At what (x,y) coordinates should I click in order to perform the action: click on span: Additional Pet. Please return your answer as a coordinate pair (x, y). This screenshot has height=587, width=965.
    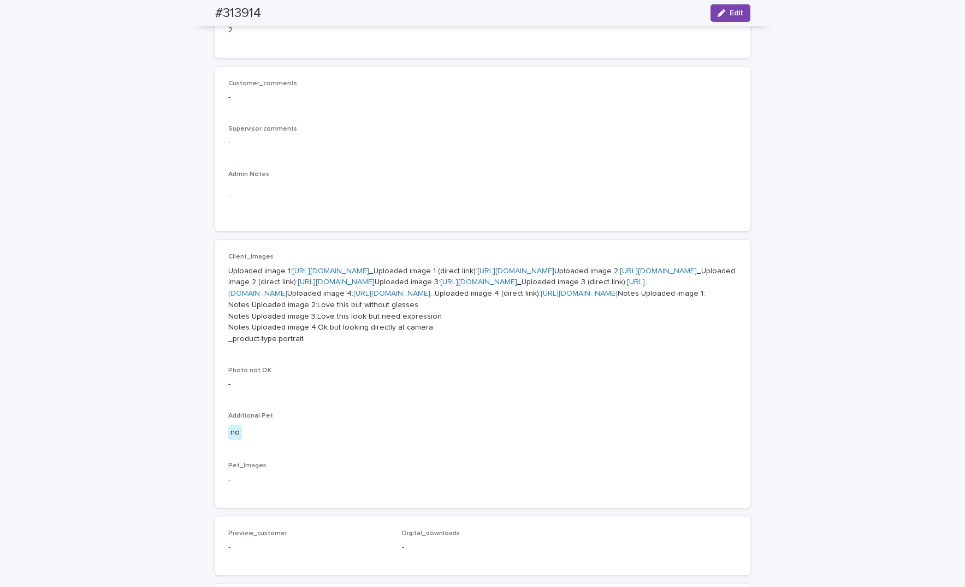
    Looking at the image, I should click on (251, 416).